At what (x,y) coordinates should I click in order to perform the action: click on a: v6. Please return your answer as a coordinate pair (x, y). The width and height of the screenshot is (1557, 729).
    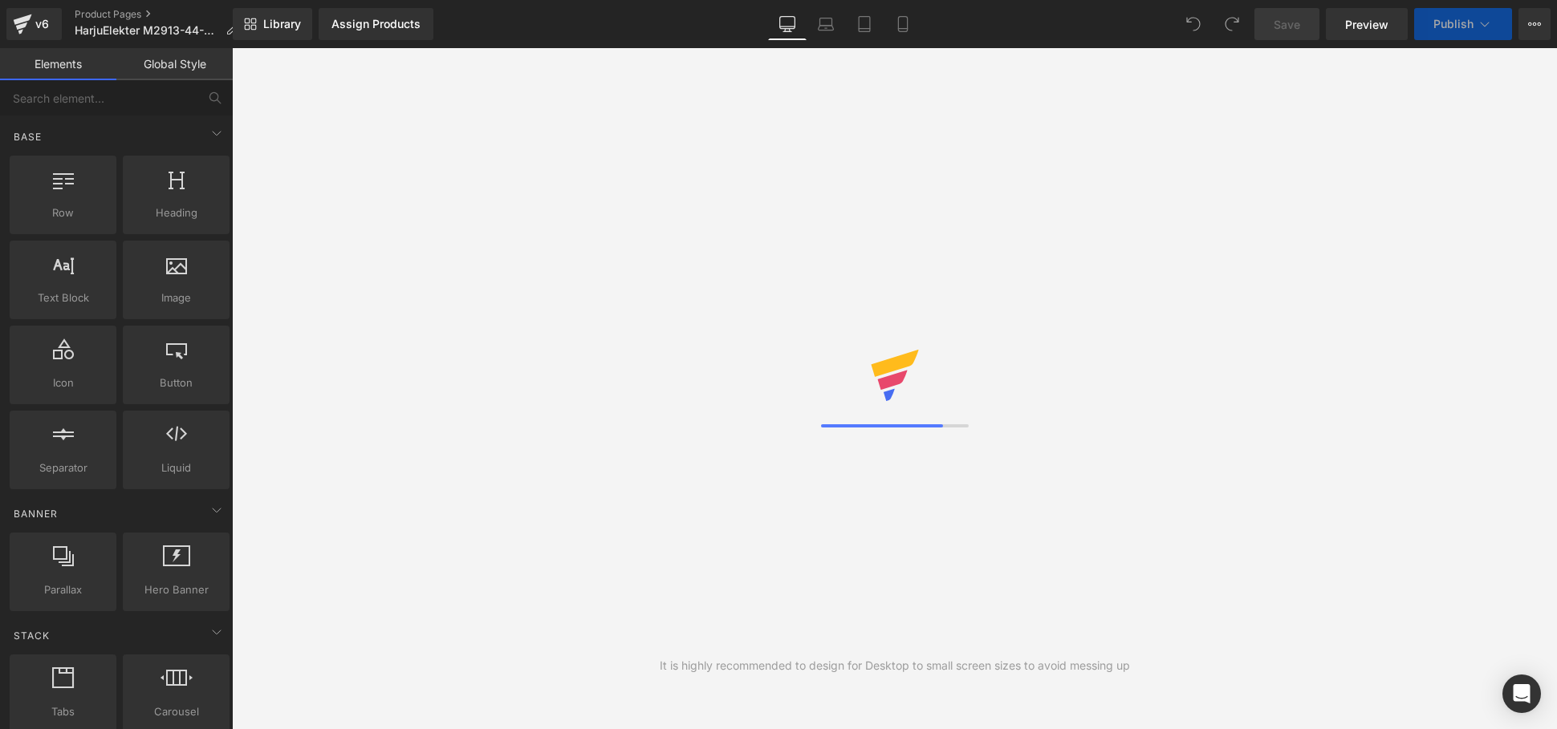
    Looking at the image, I should click on (34, 24).